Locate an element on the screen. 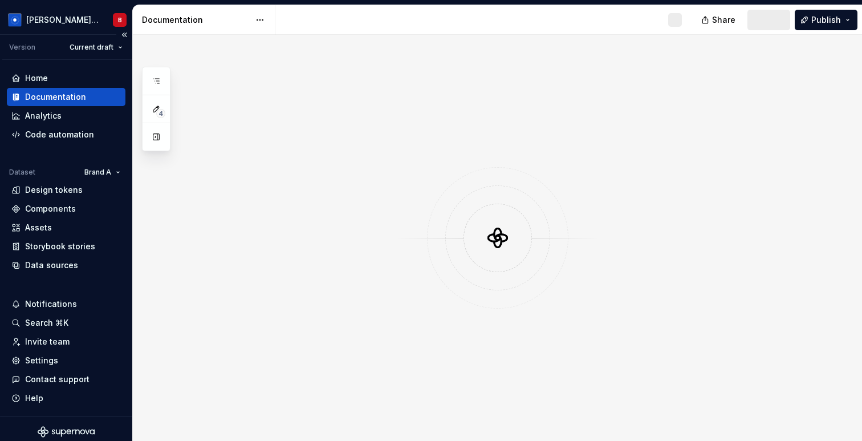  div: Notifications is located at coordinates (51, 304).